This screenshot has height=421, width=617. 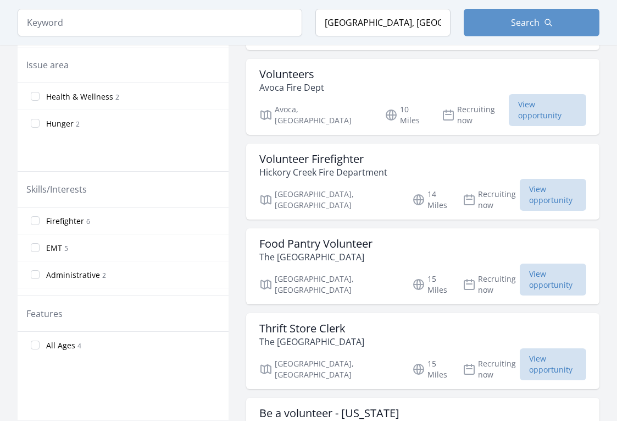 What do you see at coordinates (35, 123) in the screenshot?
I see `input: Hunger 2` at bounding box center [35, 123].